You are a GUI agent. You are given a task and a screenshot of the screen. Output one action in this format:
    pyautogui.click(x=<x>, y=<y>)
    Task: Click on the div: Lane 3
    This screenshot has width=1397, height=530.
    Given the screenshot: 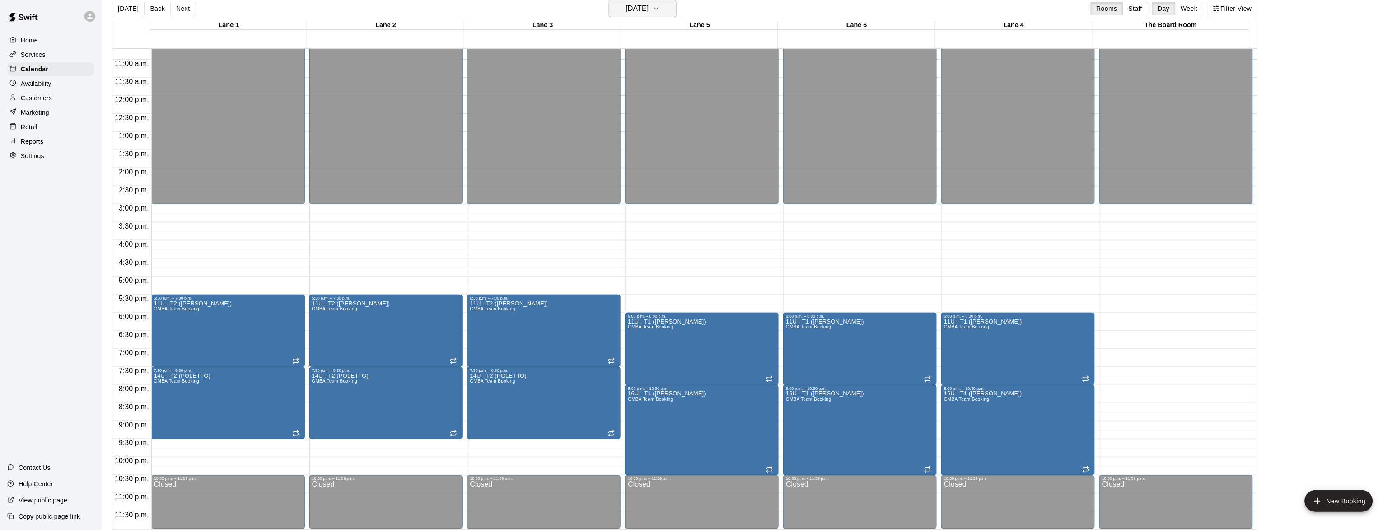 What is the action you would take?
    pyautogui.click(x=543, y=25)
    